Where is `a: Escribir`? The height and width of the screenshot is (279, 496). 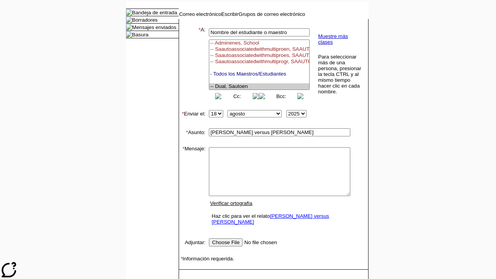
a: Escribir is located at coordinates (230, 14).